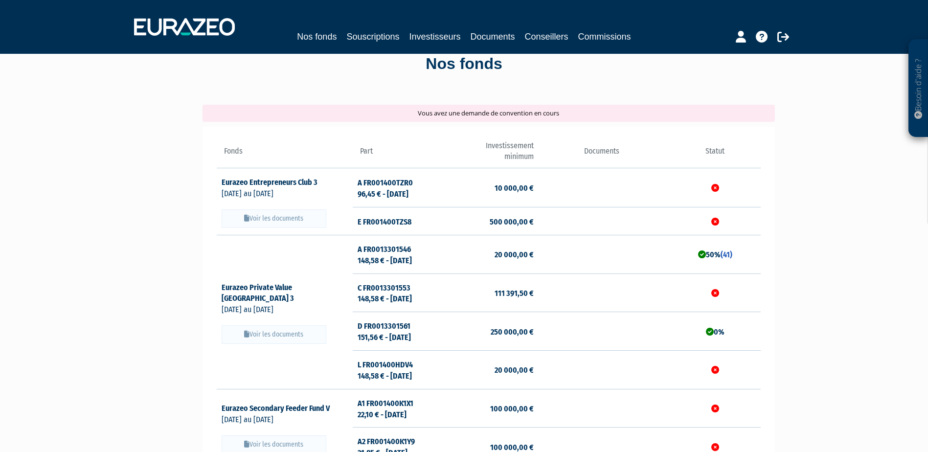  What do you see at coordinates (398, 154) in the screenshot?
I see `th: Part` at bounding box center [398, 154].